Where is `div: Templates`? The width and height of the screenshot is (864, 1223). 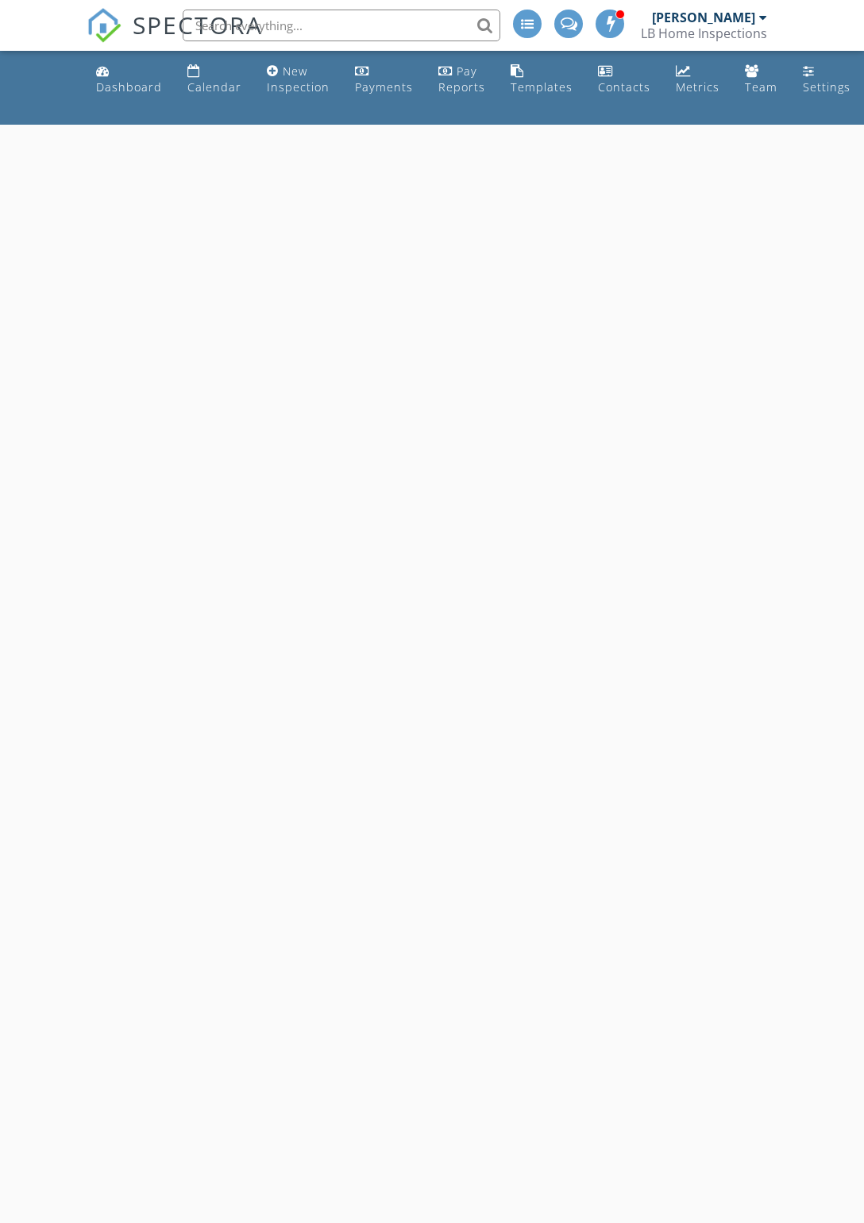 div: Templates is located at coordinates (542, 87).